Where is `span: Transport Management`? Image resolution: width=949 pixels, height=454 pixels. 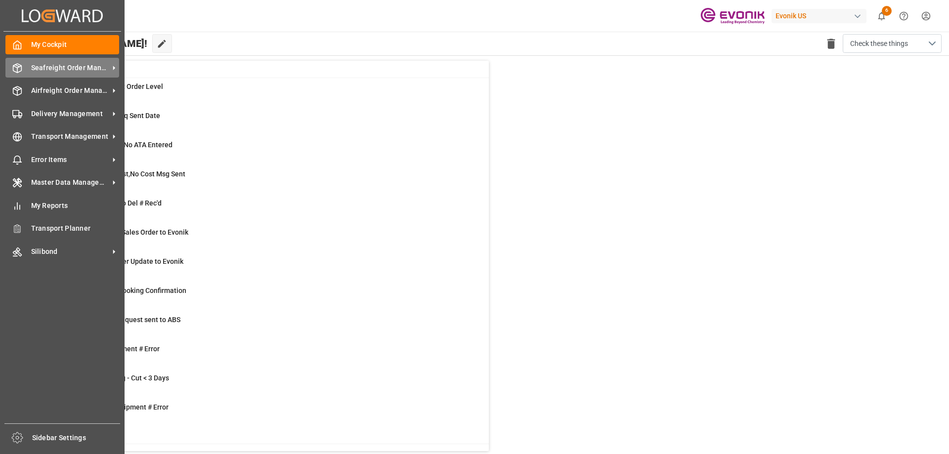 span: Transport Management is located at coordinates (70, 136).